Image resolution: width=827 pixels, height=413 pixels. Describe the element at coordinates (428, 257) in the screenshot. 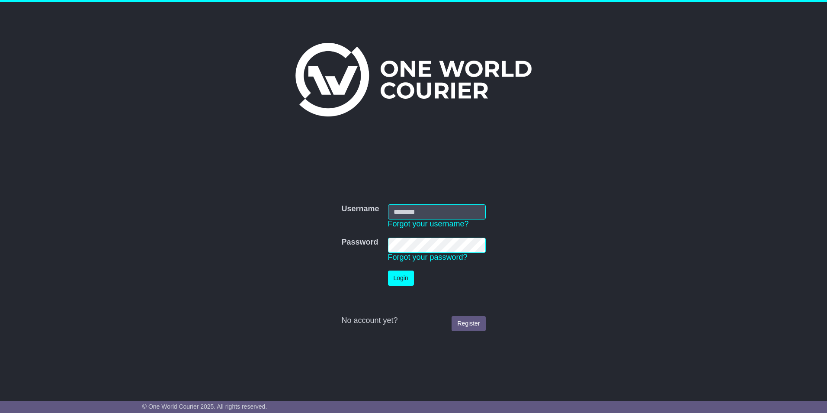

I see `a: Forgot your password?` at that location.